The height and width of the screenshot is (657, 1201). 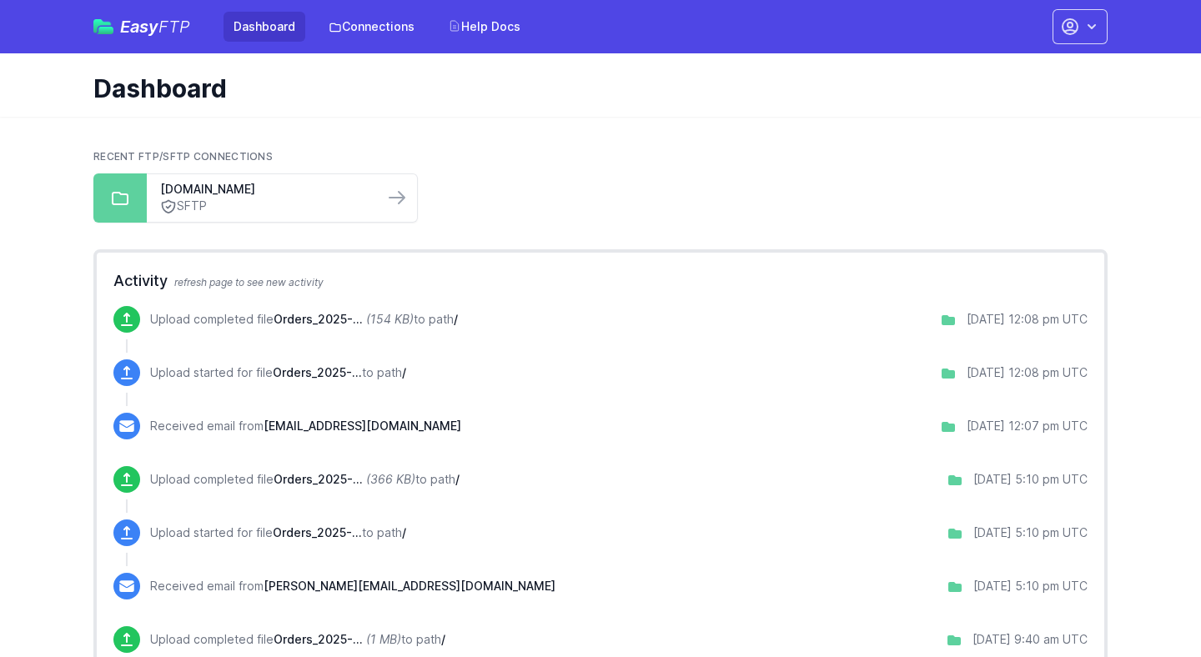 I want to click on a: SFTP, so click(x=265, y=206).